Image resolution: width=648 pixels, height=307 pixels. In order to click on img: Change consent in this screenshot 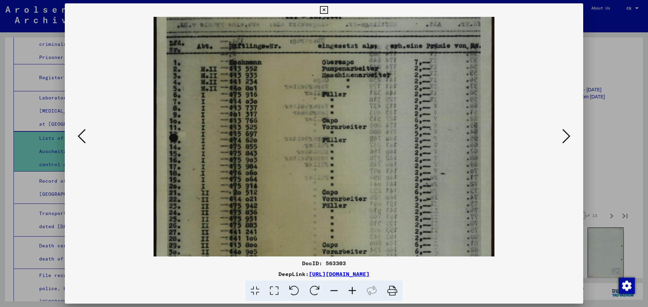, I will do `click(627, 286)`.